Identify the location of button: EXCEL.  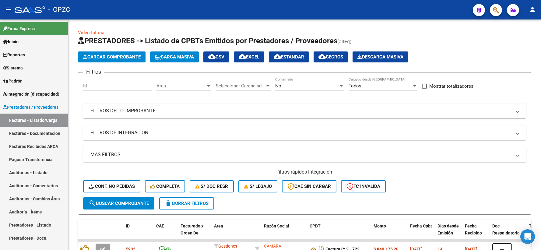
(249, 57).